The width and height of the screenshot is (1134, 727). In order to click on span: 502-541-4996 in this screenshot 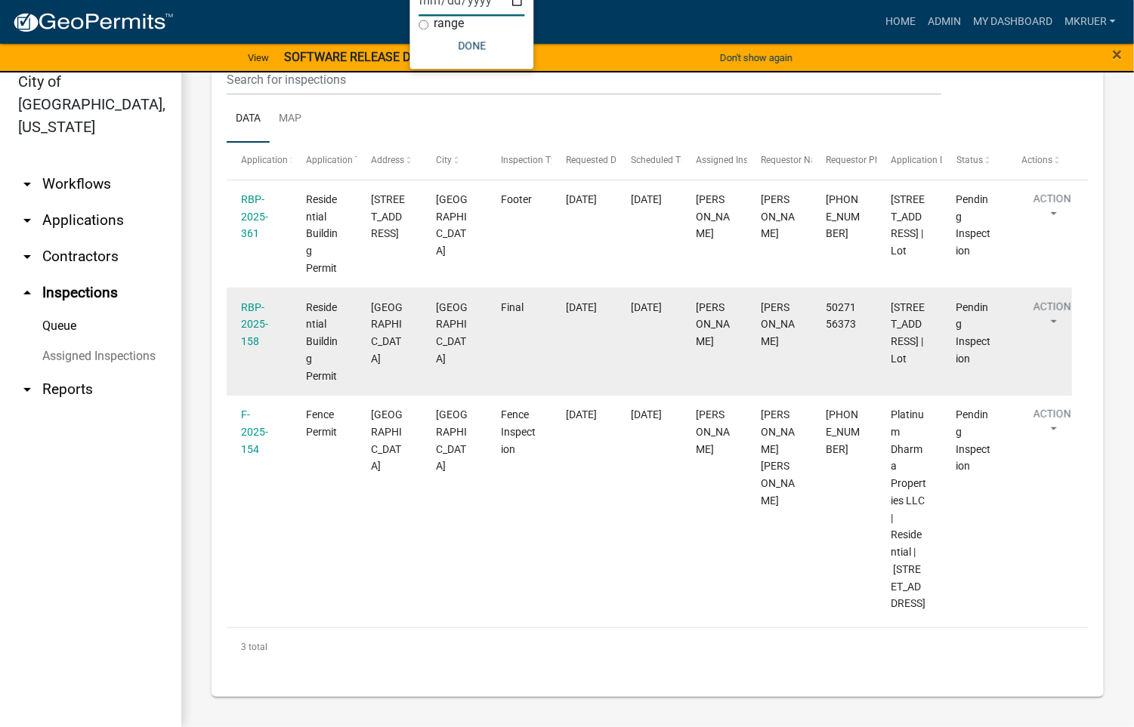, I will do `click(843, 217)`.